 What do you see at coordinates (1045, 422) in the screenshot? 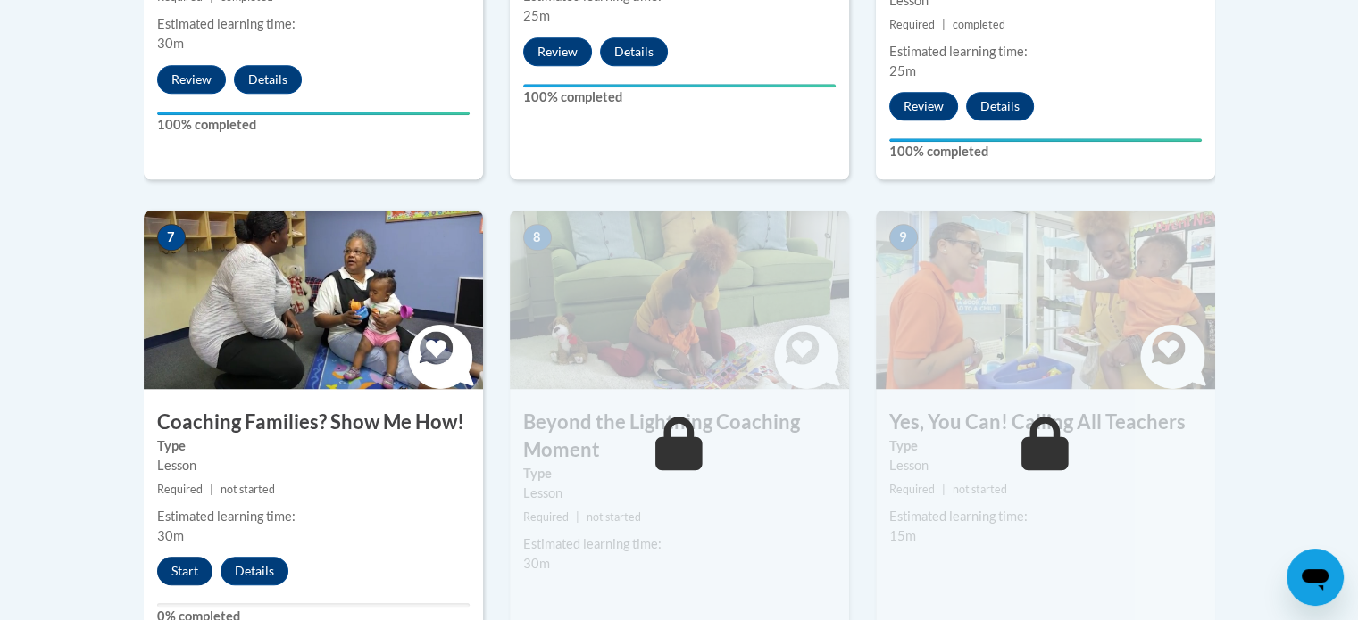
I see `h3: Yes, You Can! Calling All Teachers` at bounding box center [1045, 422].